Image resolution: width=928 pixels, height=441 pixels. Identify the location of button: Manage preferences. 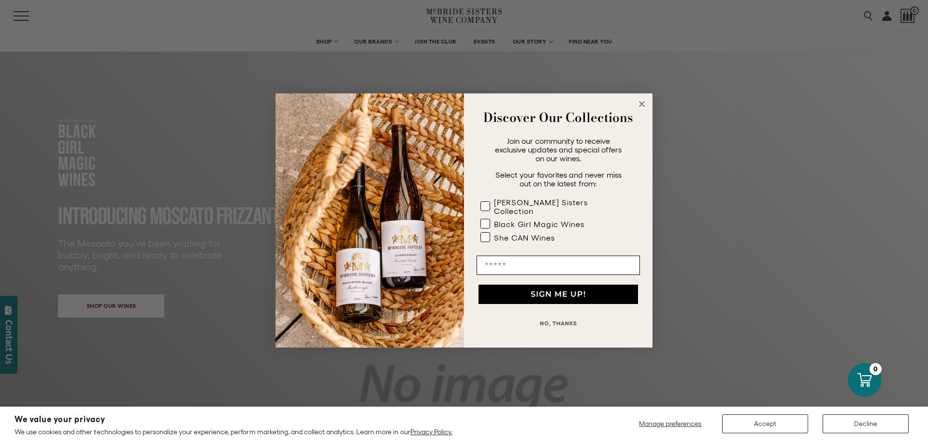
(671, 423).